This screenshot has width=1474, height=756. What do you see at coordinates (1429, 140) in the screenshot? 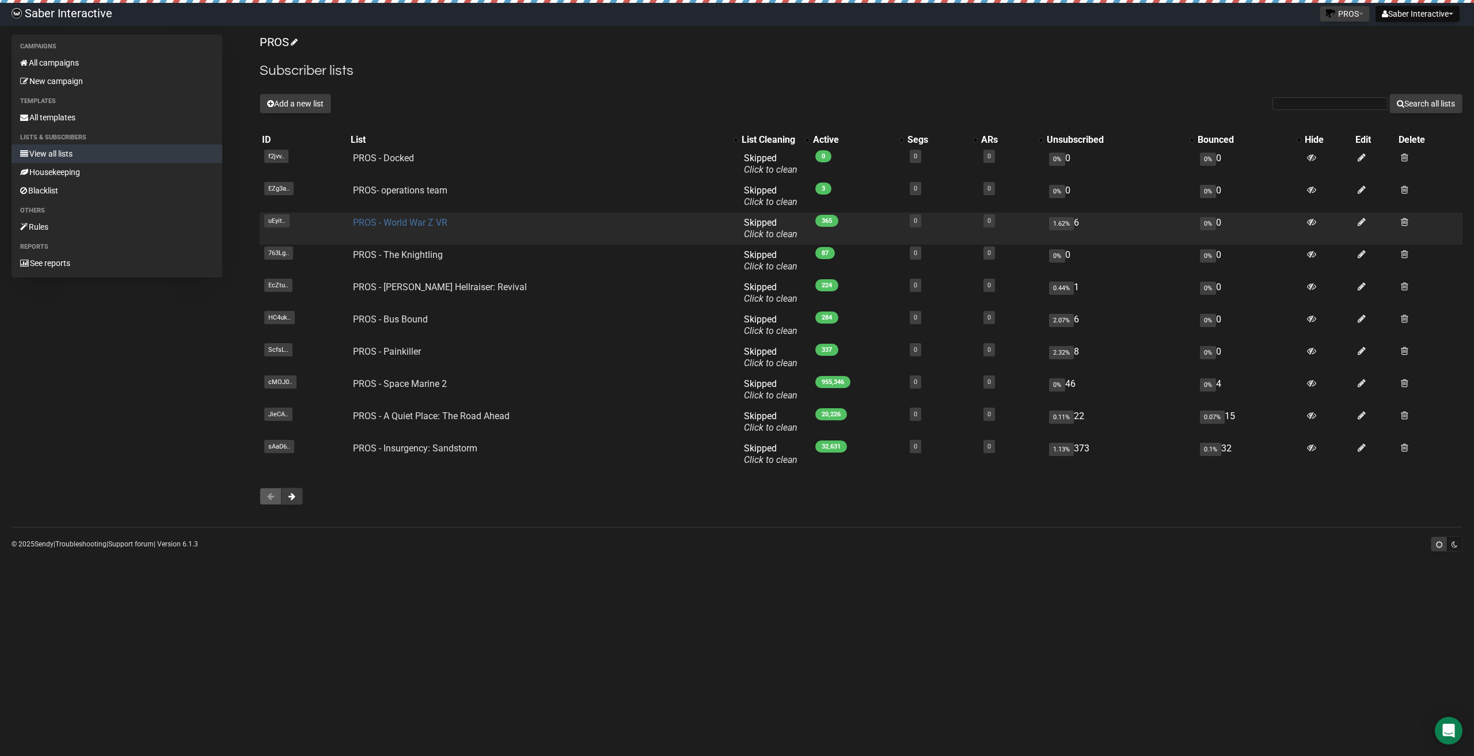
I see `th: Delete: No sort applied, sorting is disabled` at bounding box center [1429, 140].